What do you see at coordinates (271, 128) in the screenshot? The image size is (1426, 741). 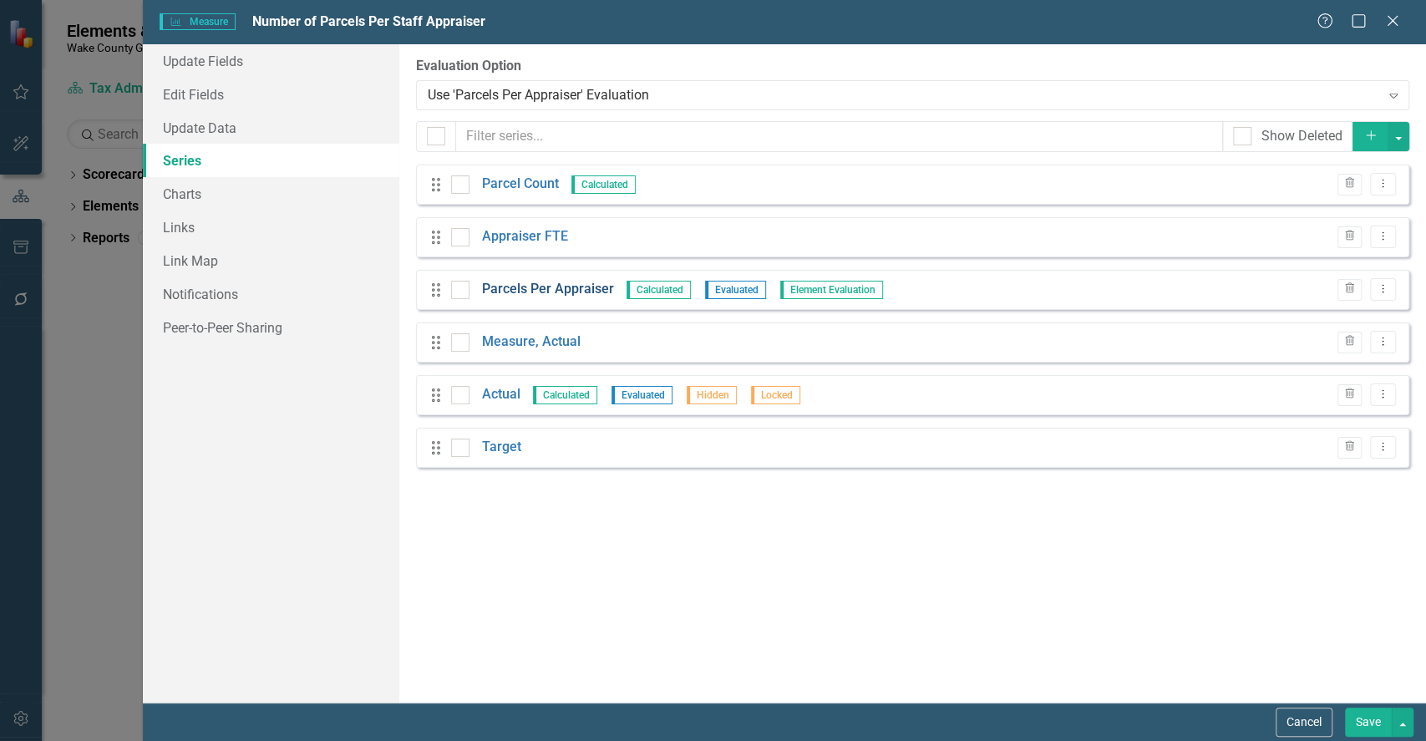 I see `a: Update Data` at bounding box center [271, 128].